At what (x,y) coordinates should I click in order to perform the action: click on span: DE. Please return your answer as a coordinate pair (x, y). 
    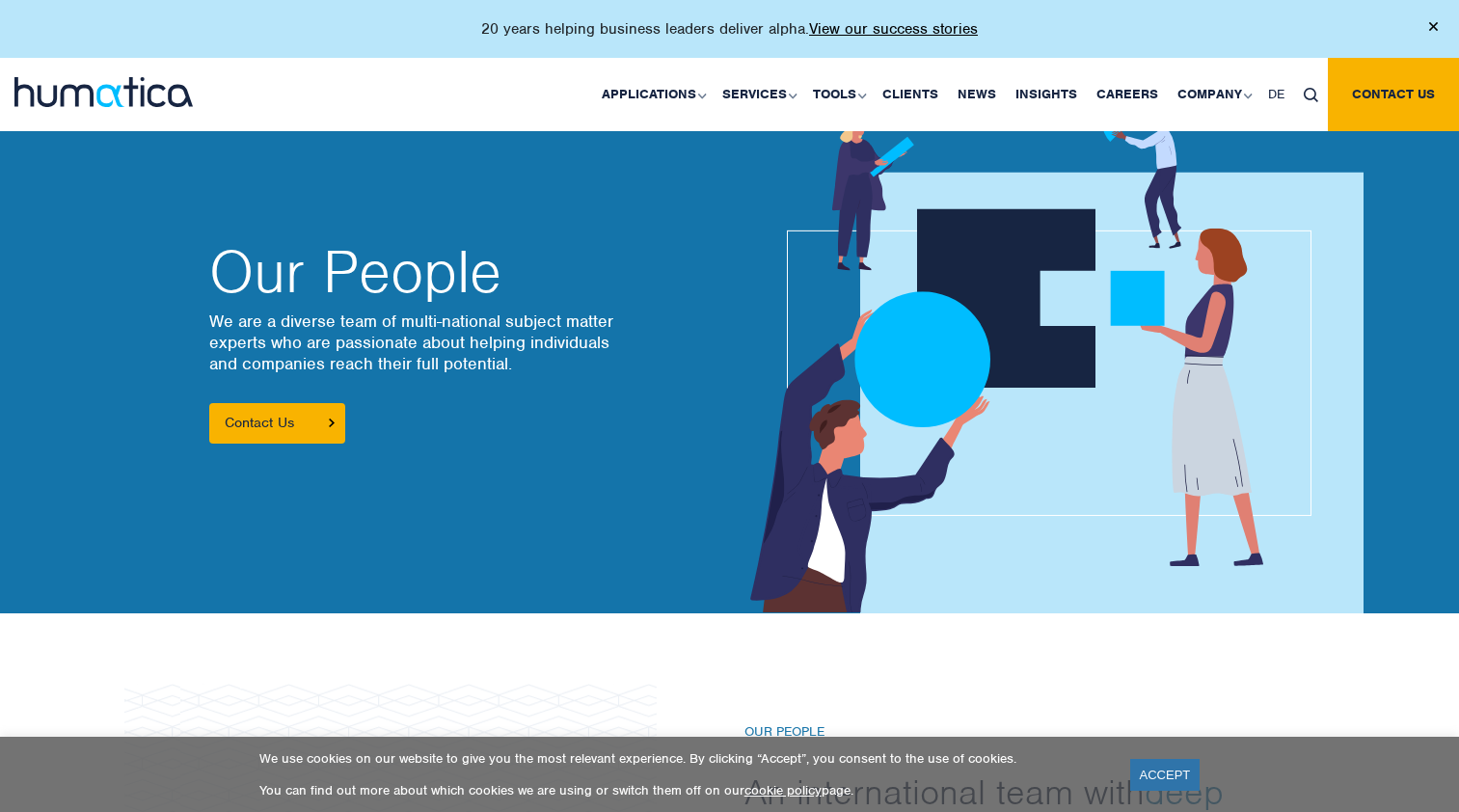
    Looking at the image, I should click on (1276, 94).